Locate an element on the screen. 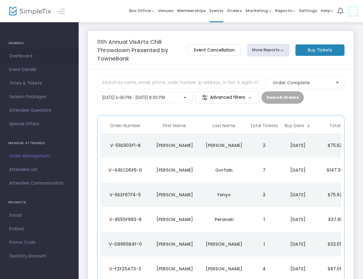 The image size is (363, 279). span: Box Office is located at coordinates (141, 10).